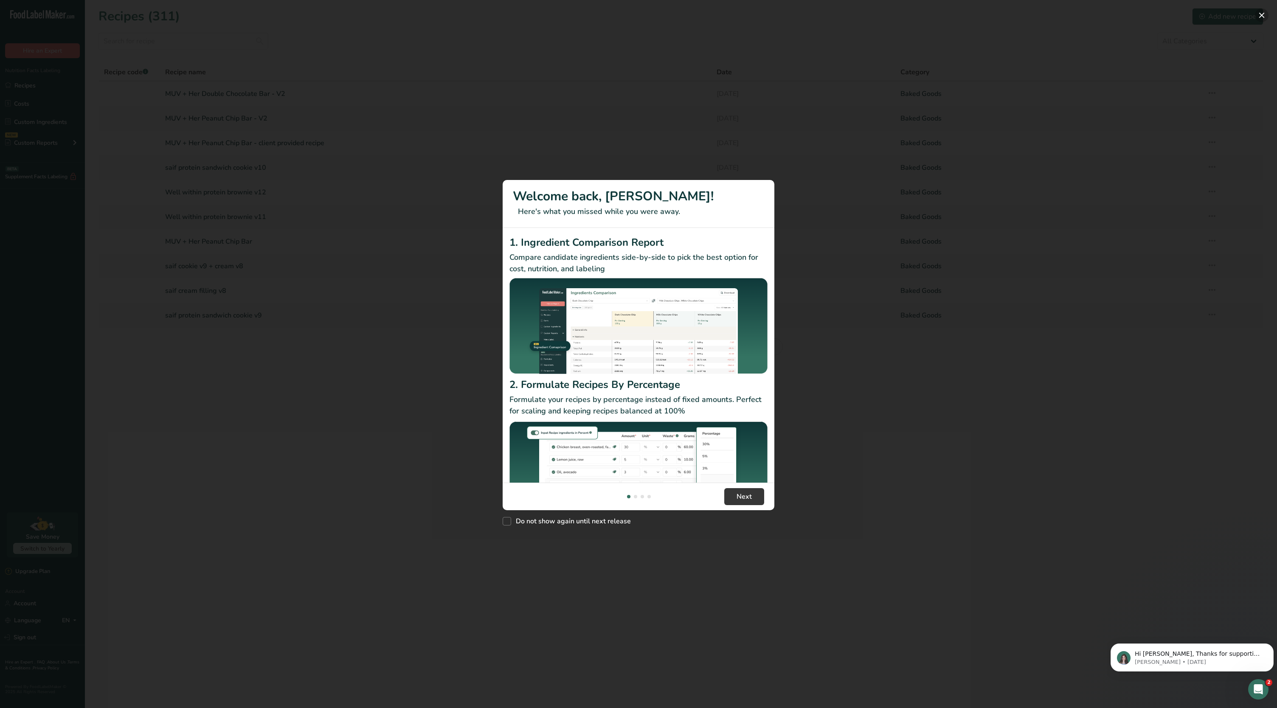  I want to click on p: Here's what you missed while you were away., so click(639, 211).